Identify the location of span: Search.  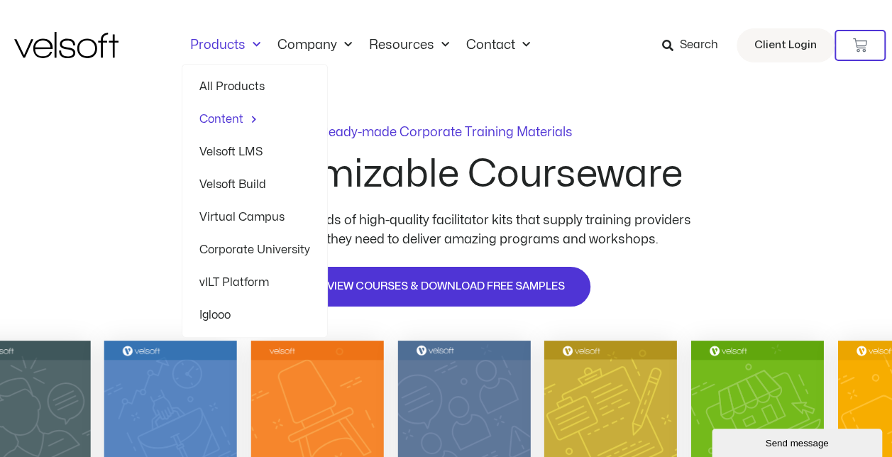
(699, 45).